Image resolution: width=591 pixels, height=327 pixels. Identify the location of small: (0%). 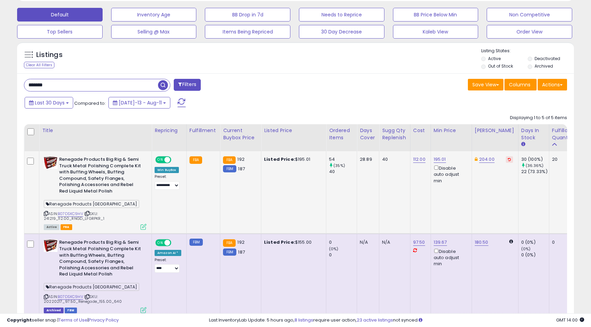
(526, 249).